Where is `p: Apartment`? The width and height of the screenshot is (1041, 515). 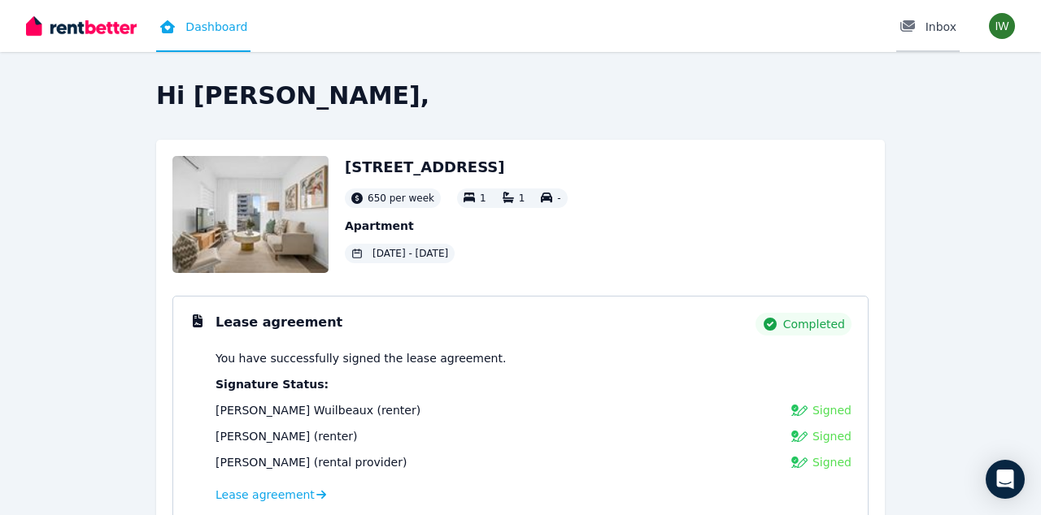 p: Apartment is located at coordinates (456, 226).